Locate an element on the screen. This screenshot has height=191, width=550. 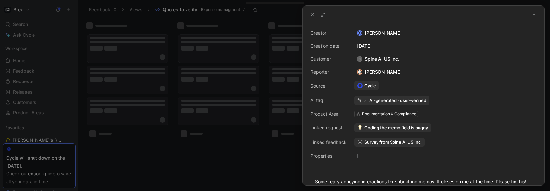
img: avatar is located at coordinates (359, 72).